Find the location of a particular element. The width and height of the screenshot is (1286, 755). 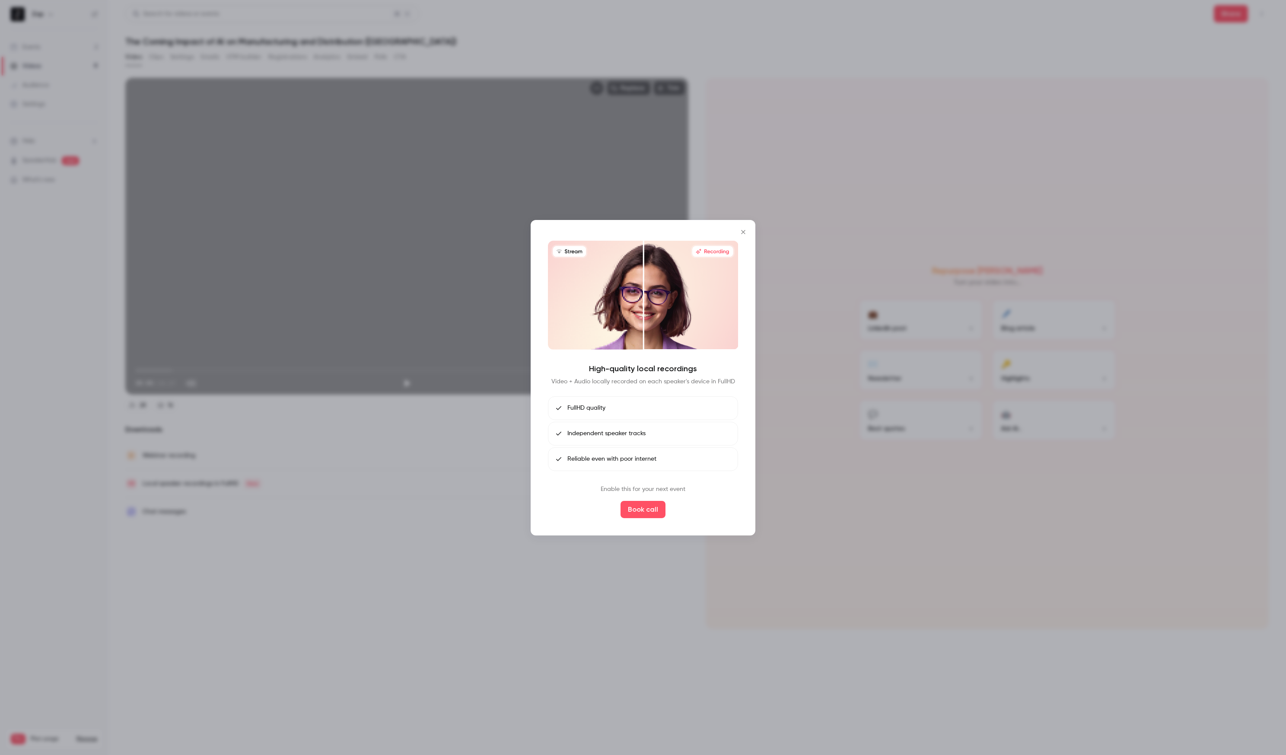

span: Reliable even with poor internet is located at coordinates (612, 459).